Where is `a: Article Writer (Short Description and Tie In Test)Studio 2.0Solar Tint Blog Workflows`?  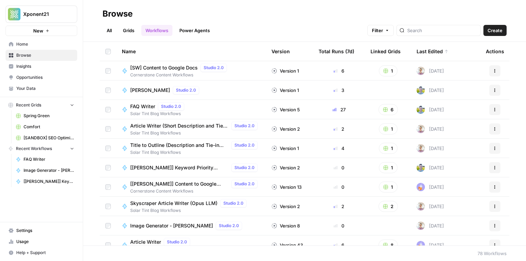
a: Article Writer (Short Description and Tie In Test)Studio 2.0Solar Tint Blog Workflows is located at coordinates (191, 129).